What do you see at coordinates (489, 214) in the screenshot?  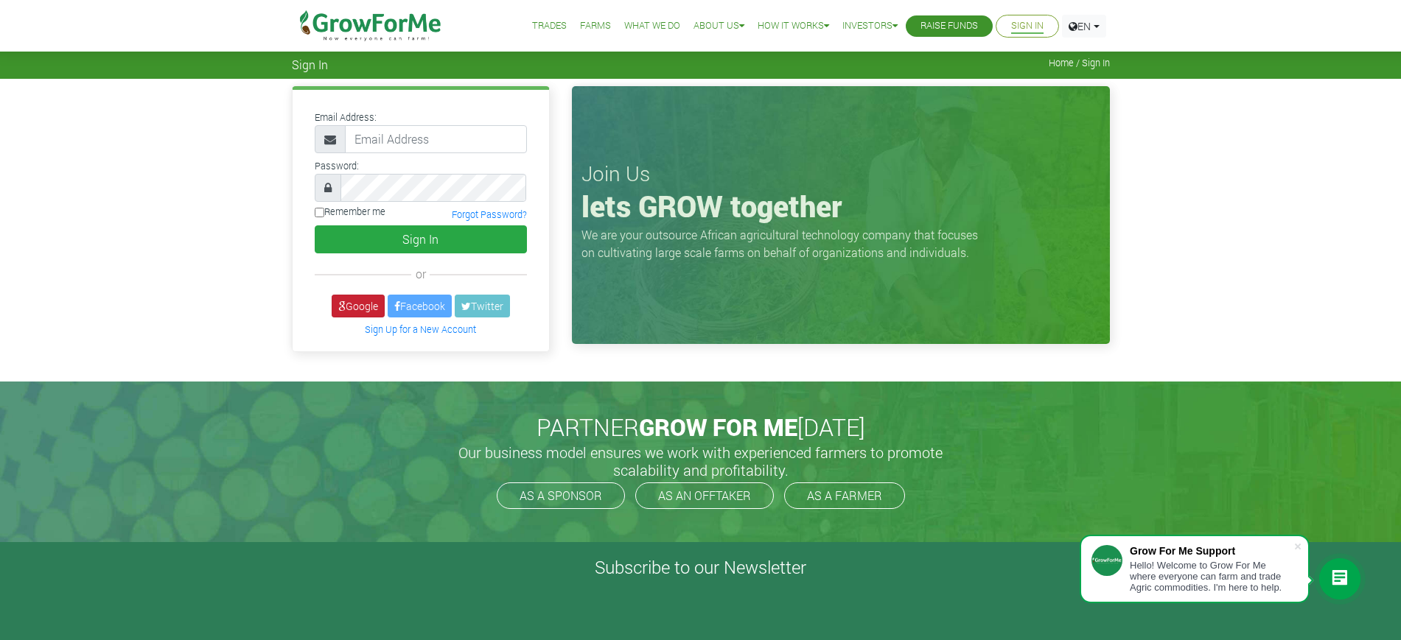 I see `a: Forgot Password?` at bounding box center [489, 214].